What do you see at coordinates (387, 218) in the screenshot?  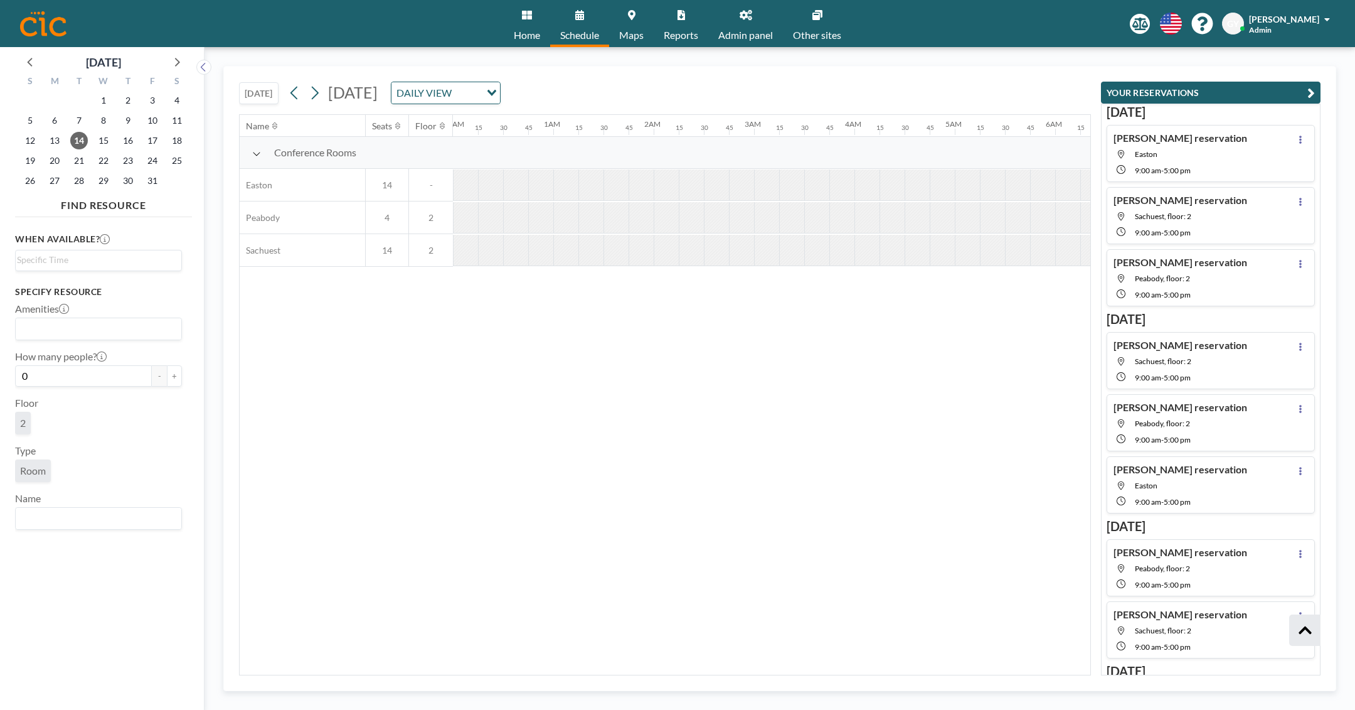 I see `span: 4` at bounding box center [387, 218].